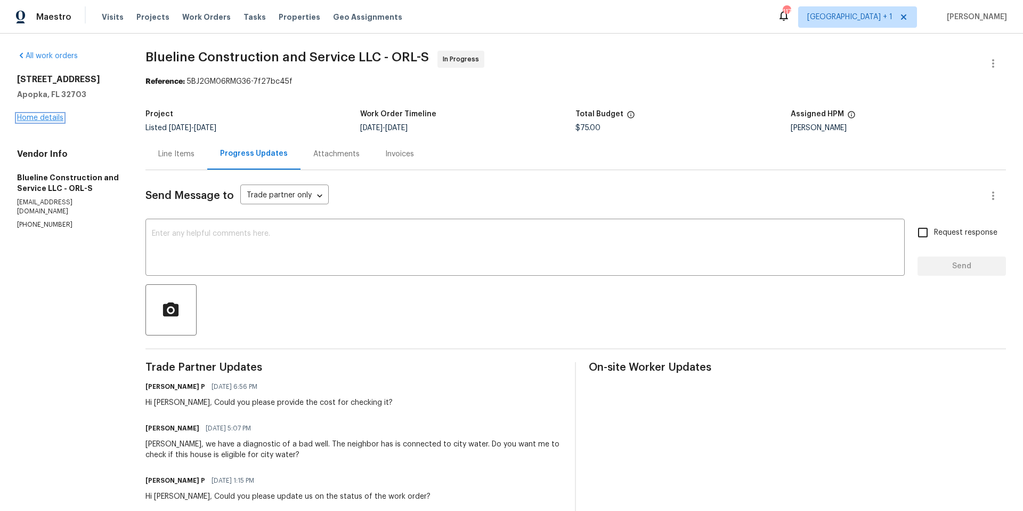 The height and width of the screenshot is (511, 1023). I want to click on div: Progress Updates, so click(254, 153).